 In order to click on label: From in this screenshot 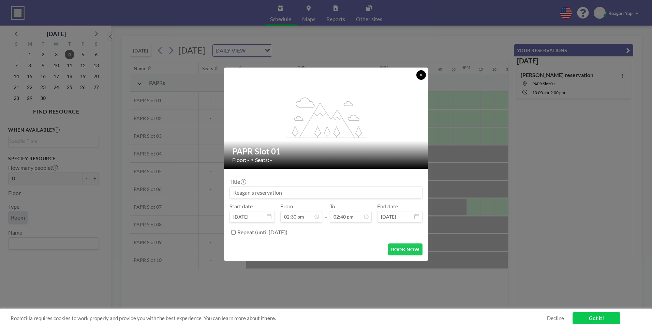, I will do `click(286, 206)`.